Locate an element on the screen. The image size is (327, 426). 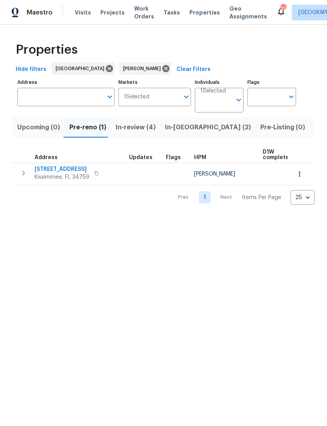
span: Kissimmee, FL 34759 is located at coordinates (62, 177).